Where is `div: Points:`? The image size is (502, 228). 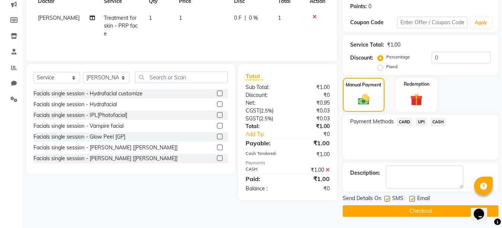 div: Points: is located at coordinates (358, 6).